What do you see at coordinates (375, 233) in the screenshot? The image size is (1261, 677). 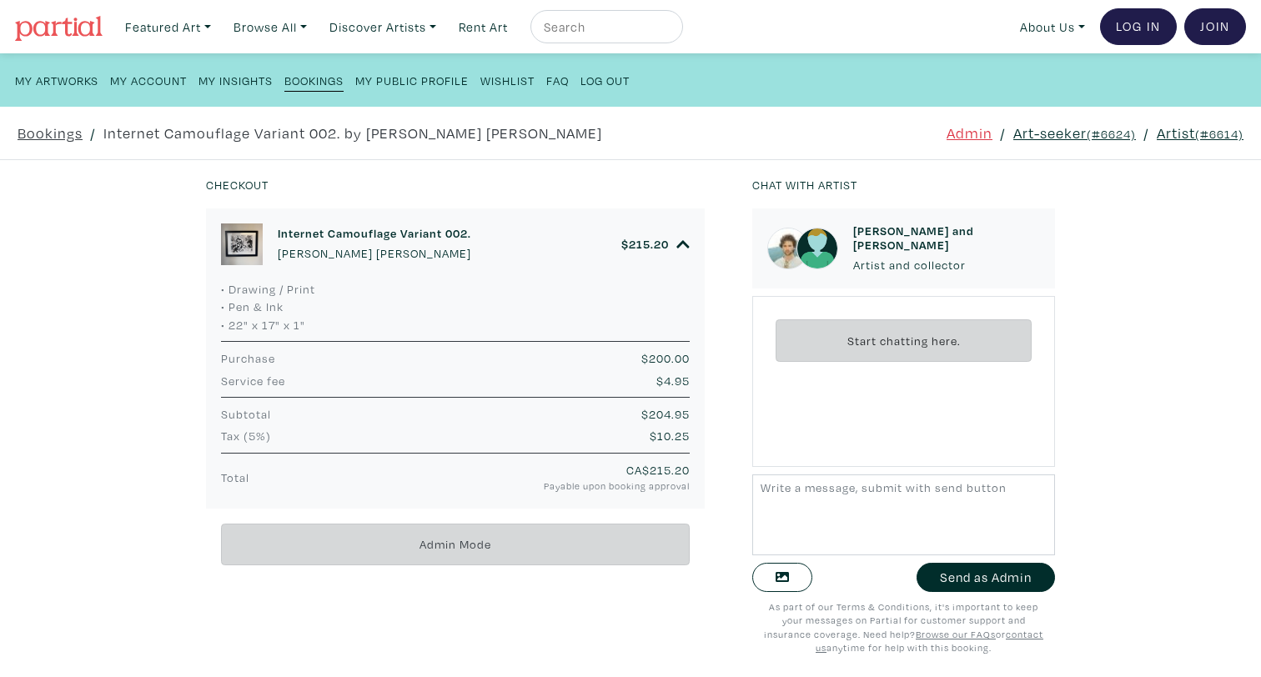 I see `h6: Internet Camouflage Variant 002.` at bounding box center [375, 233].